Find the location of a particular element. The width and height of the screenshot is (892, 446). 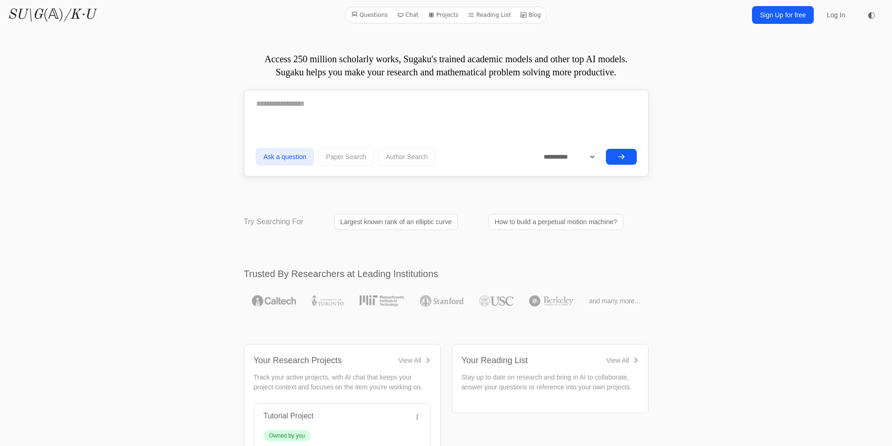

img: Stanford is located at coordinates (442, 301).